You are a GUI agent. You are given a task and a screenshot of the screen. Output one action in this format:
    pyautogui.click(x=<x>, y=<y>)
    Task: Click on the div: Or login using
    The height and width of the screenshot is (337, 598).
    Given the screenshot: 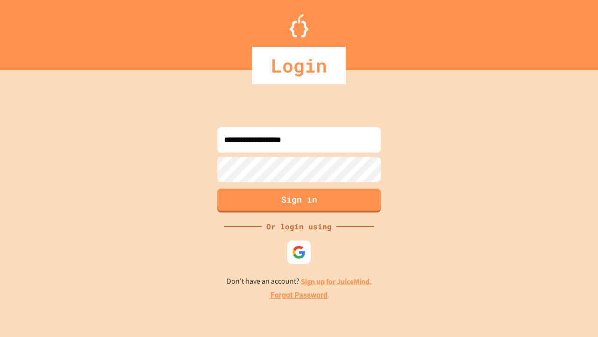 What is the action you would take?
    pyautogui.click(x=299, y=226)
    